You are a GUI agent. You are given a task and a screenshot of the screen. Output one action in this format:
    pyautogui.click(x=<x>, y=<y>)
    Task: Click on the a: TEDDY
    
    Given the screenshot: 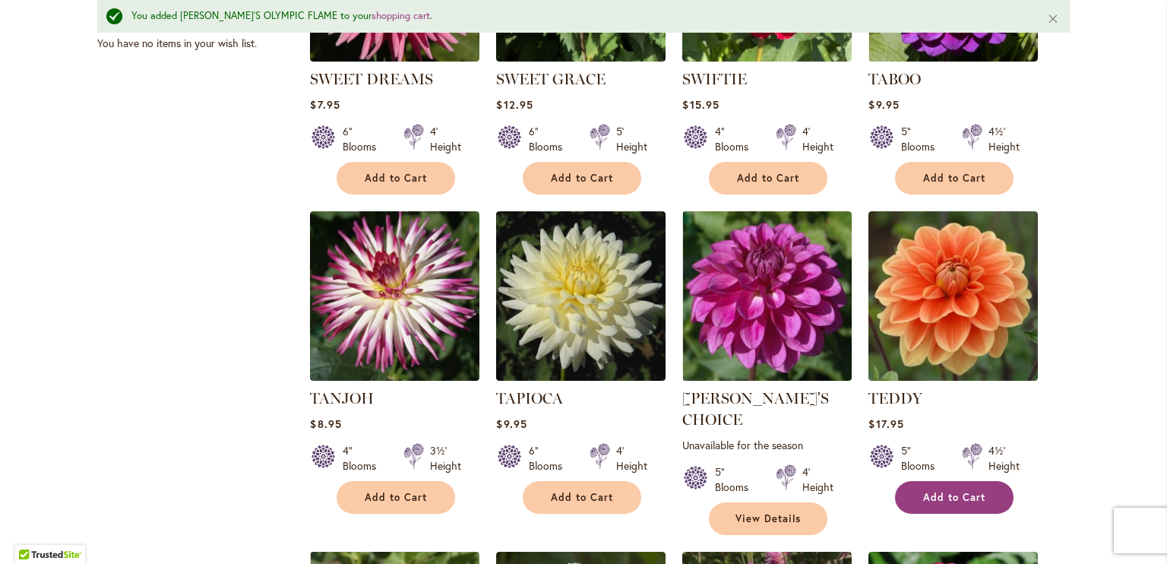 What is the action you would take?
    pyautogui.click(x=895, y=398)
    